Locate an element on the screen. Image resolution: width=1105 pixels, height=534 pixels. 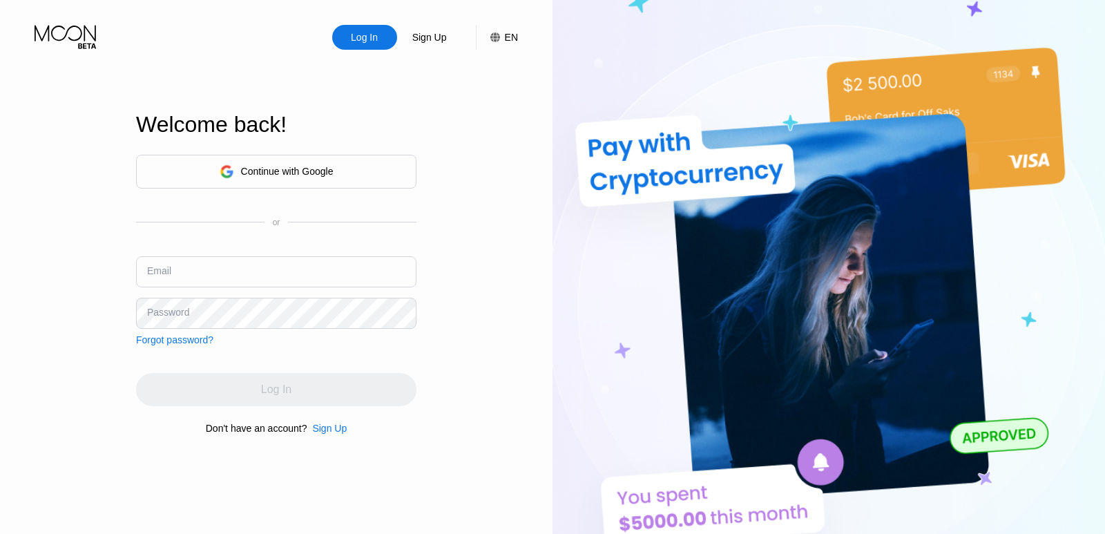
div: Password is located at coordinates (168, 312).